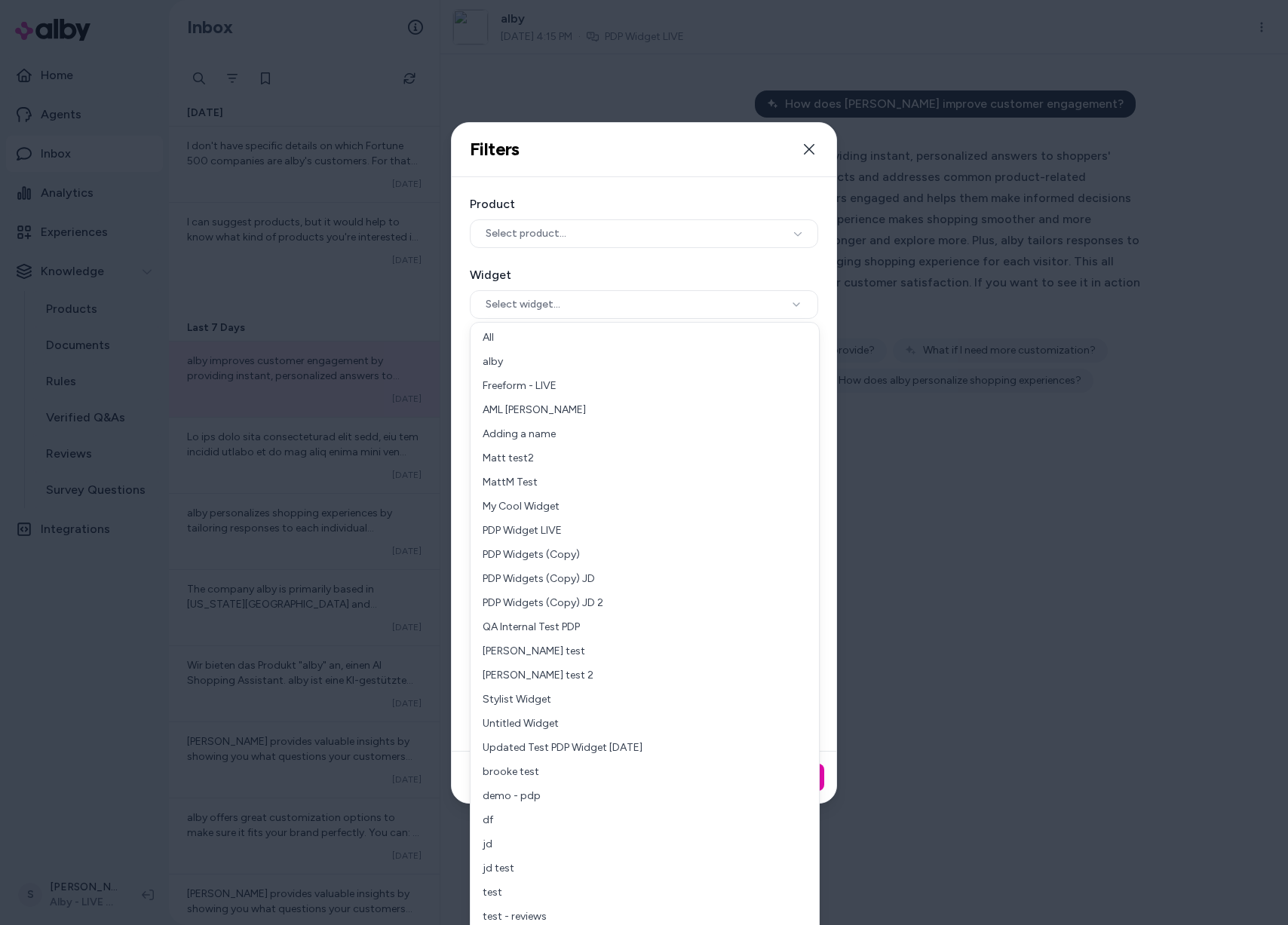  Describe the element at coordinates (520, 724) in the screenshot. I see `span: Untitled Widget` at that location.